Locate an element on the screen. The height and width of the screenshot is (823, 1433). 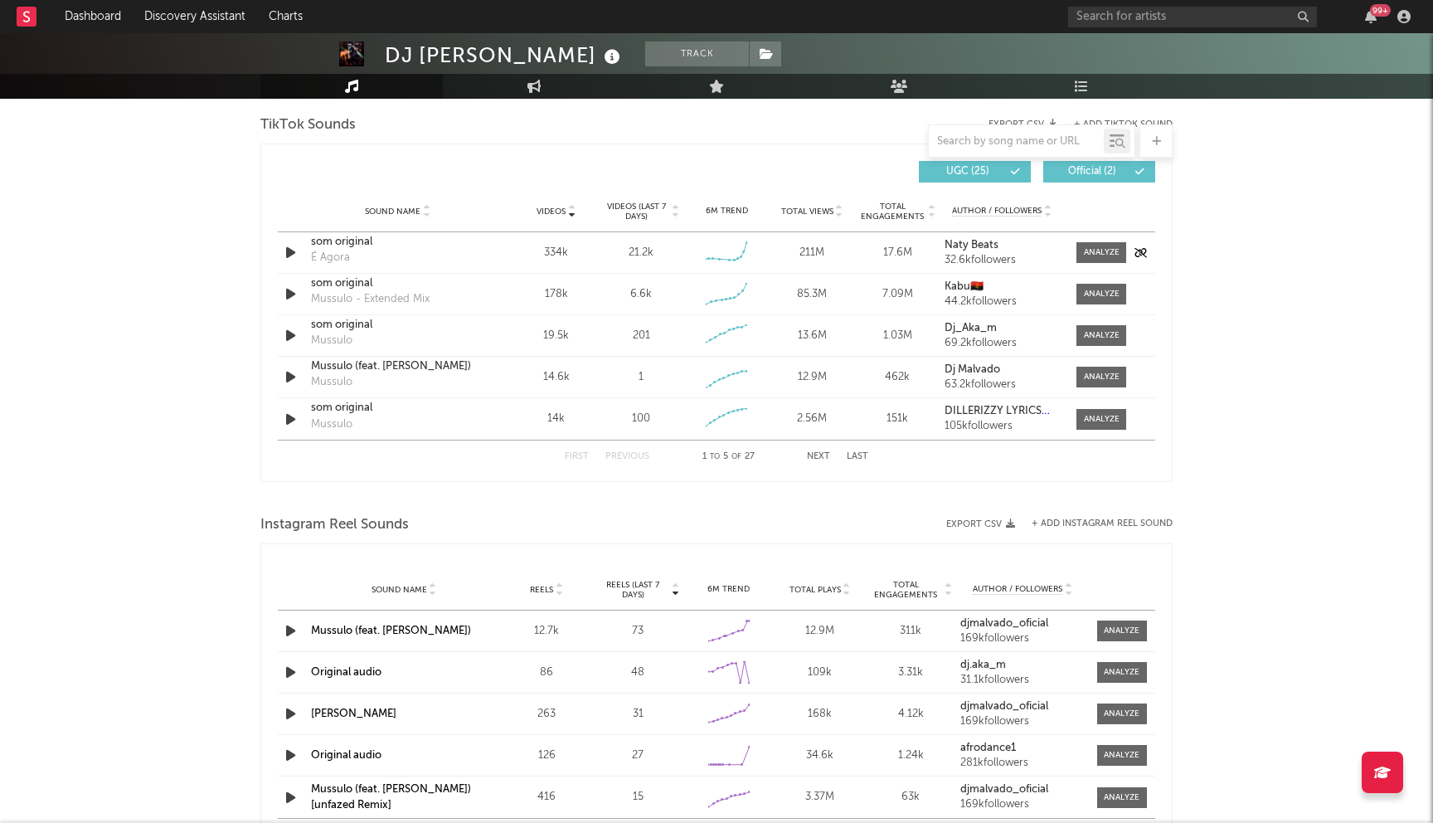
div: 85.3M is located at coordinates (812, 294).